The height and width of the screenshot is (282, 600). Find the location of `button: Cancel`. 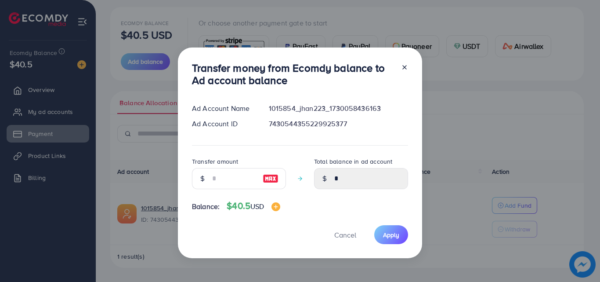

button: Cancel is located at coordinates (345, 234).